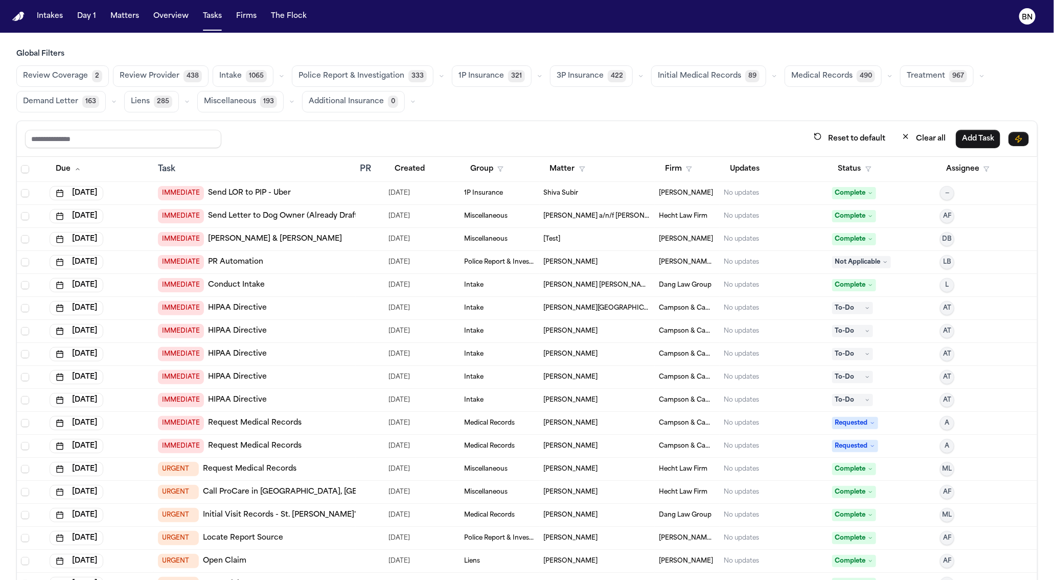 This screenshot has width=1054, height=580. Describe the element at coordinates (362, 76) in the screenshot. I see `button: Police Report & Investigation333` at that location.